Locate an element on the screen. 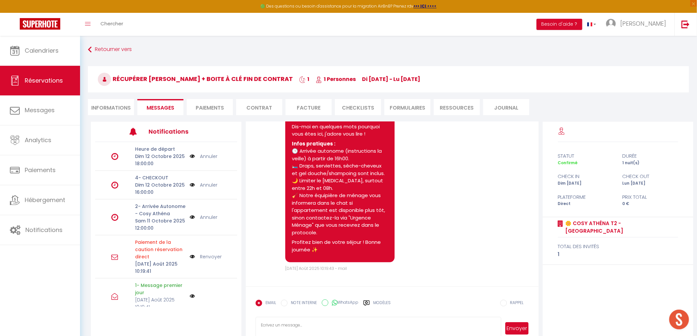  span: Analytics is located at coordinates (38, 140).